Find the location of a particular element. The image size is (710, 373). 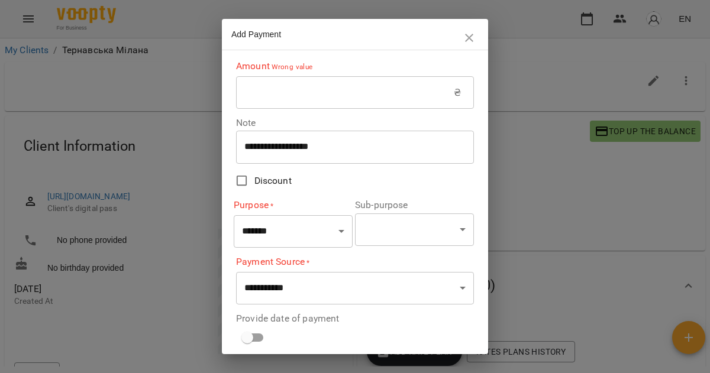

span: Add Payment is located at coordinates (256, 34).